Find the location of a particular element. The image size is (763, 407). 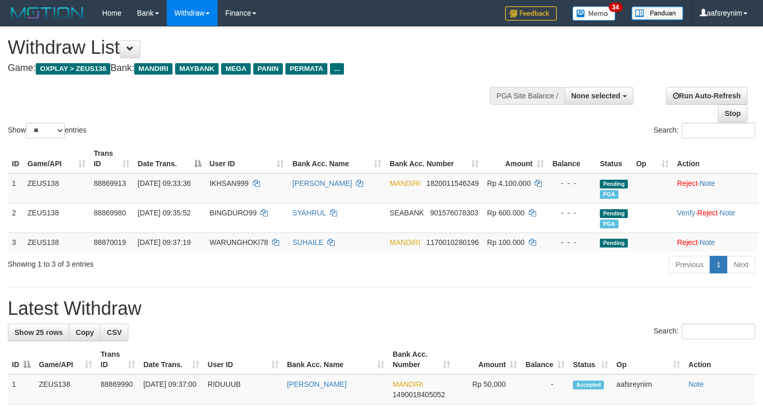

span: Marked by aafanarl is located at coordinates (609, 224).